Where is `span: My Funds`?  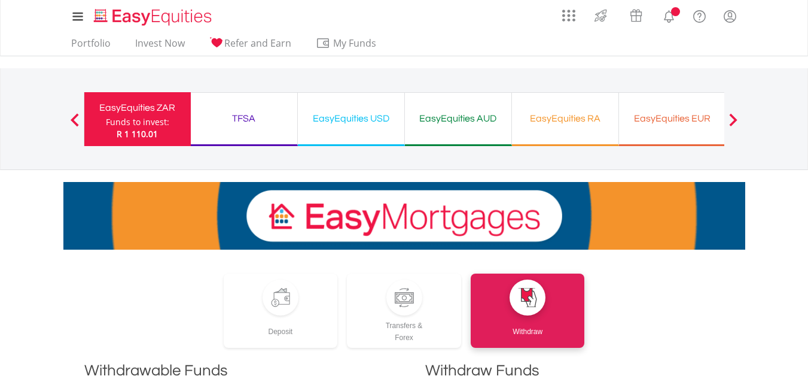
span: My Funds is located at coordinates (355, 43).